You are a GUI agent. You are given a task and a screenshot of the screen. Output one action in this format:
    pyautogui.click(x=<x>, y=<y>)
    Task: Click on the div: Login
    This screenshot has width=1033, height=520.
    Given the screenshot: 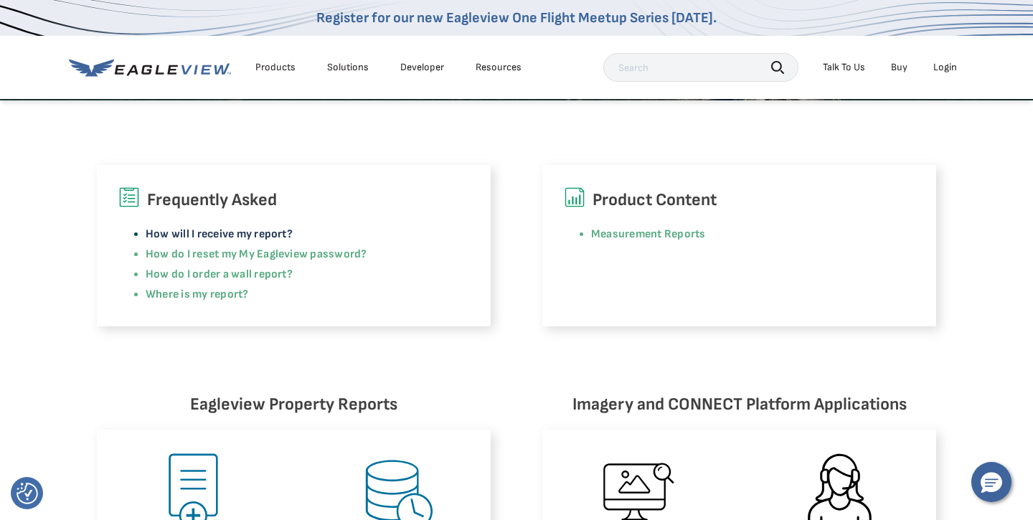 What is the action you would take?
    pyautogui.click(x=944, y=67)
    